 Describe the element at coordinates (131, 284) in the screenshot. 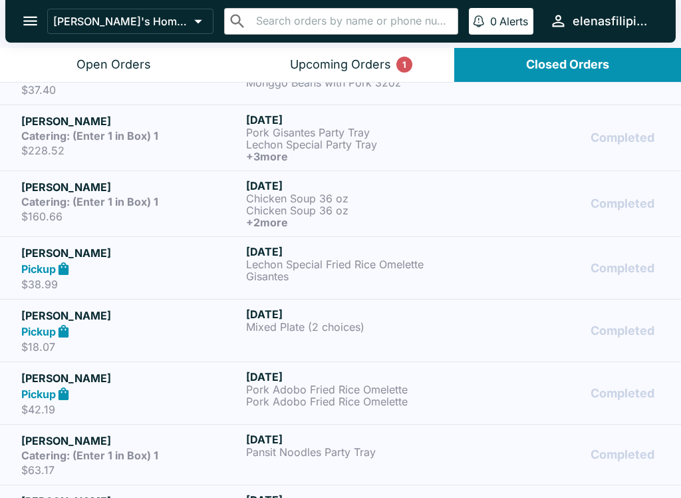

I see `p: $38.99` at that location.